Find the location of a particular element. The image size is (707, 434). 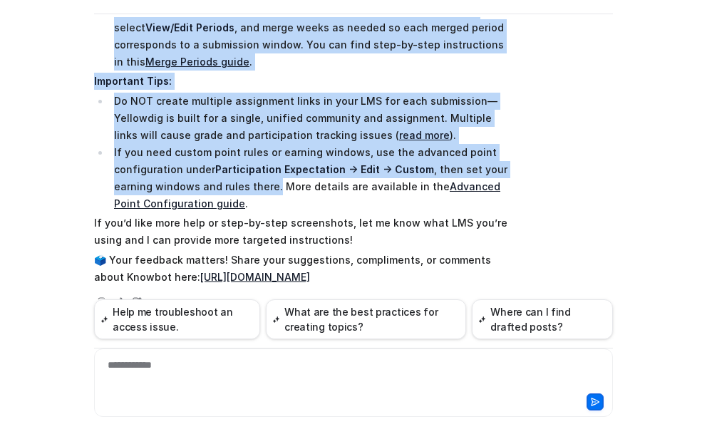

strong: Important Tips: is located at coordinates (133, 81).